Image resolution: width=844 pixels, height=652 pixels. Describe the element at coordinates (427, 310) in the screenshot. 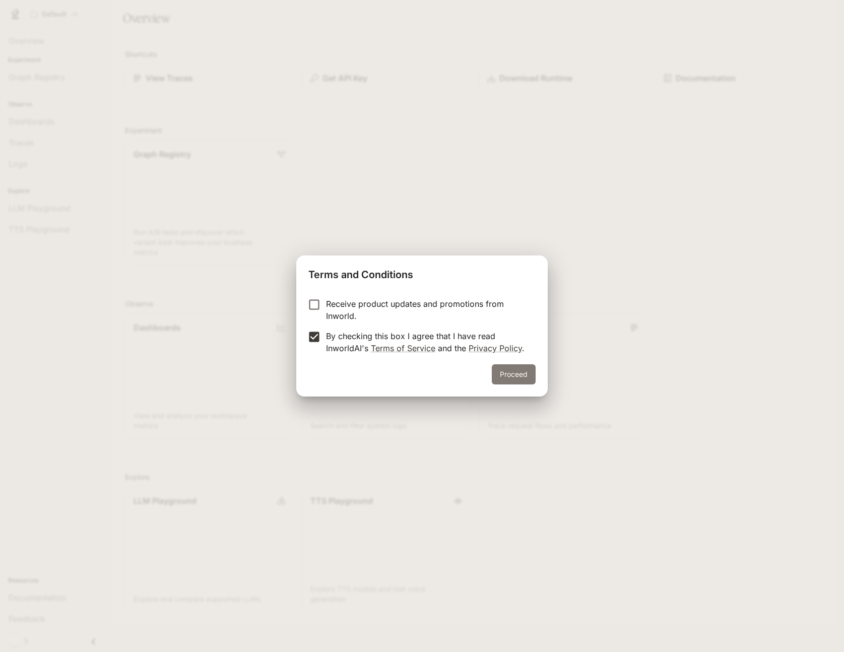

I see `p: Receive product updates and promotions from Inworld.` at that location.